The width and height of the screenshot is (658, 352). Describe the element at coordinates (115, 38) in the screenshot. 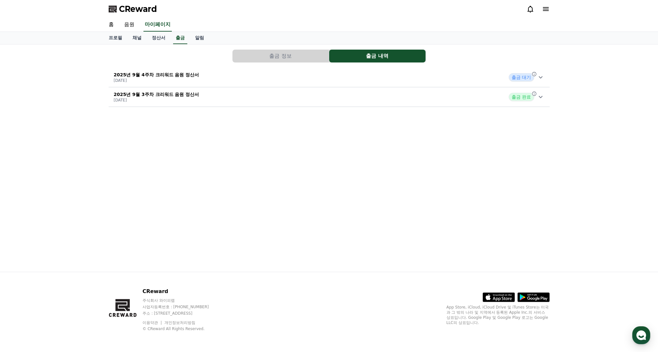

I see `a: 프로필` at that location.